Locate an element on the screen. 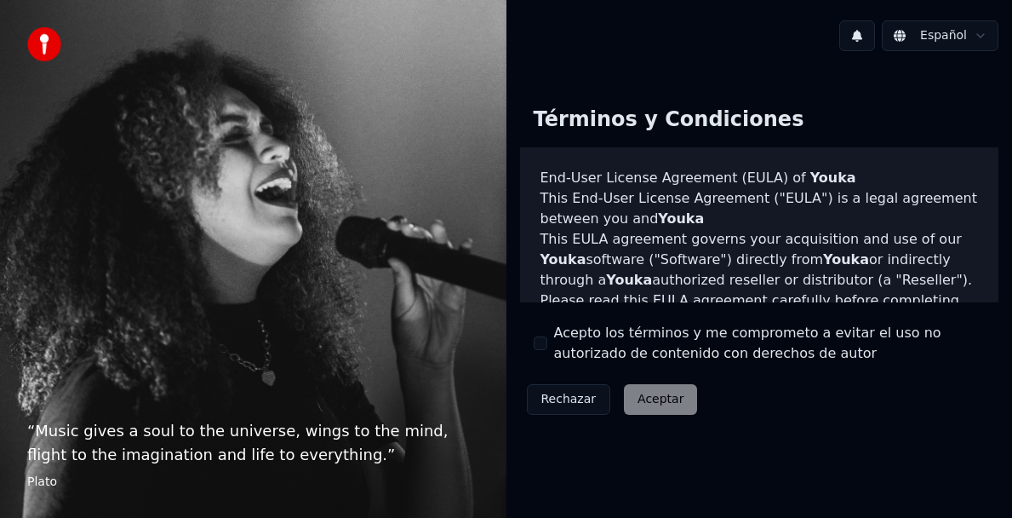 This screenshot has width=1012, height=518. p: Please read this EULA agreement carefully before completing the installation process and using th... is located at coordinates (760, 331).